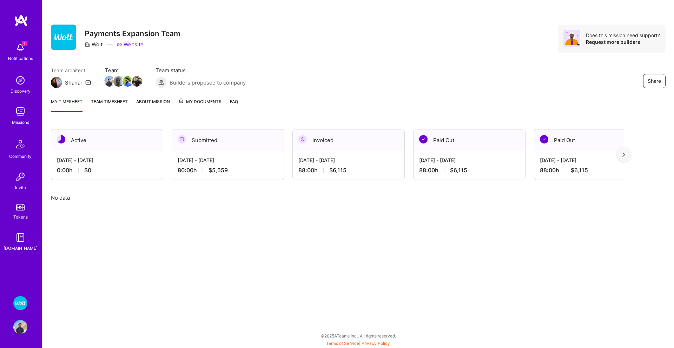 The image size is (674, 348). What do you see at coordinates (624, 155) in the screenshot?
I see `img: right` at bounding box center [624, 155].